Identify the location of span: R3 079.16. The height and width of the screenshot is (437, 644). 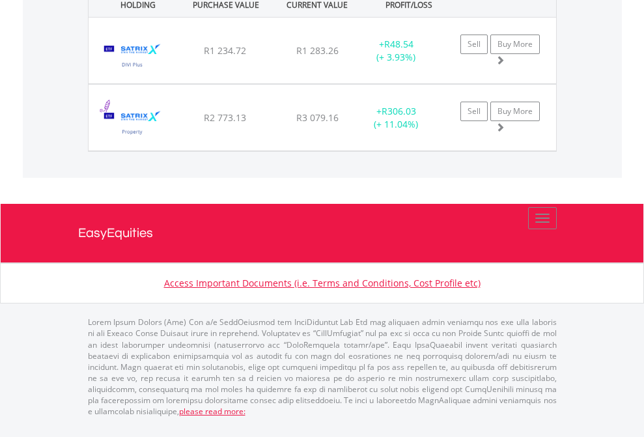
(317, 117).